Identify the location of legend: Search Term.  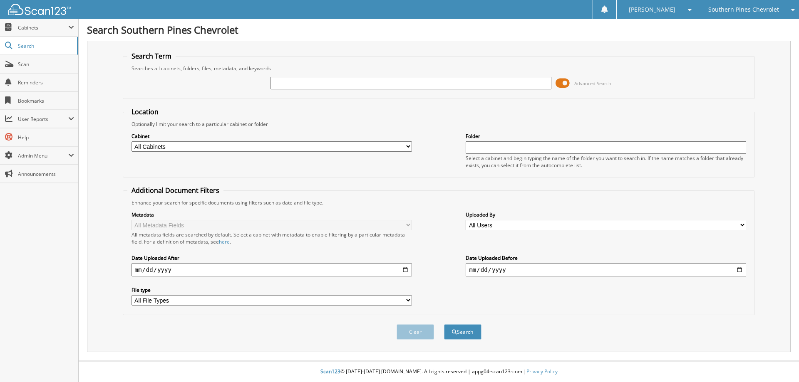
(151, 56).